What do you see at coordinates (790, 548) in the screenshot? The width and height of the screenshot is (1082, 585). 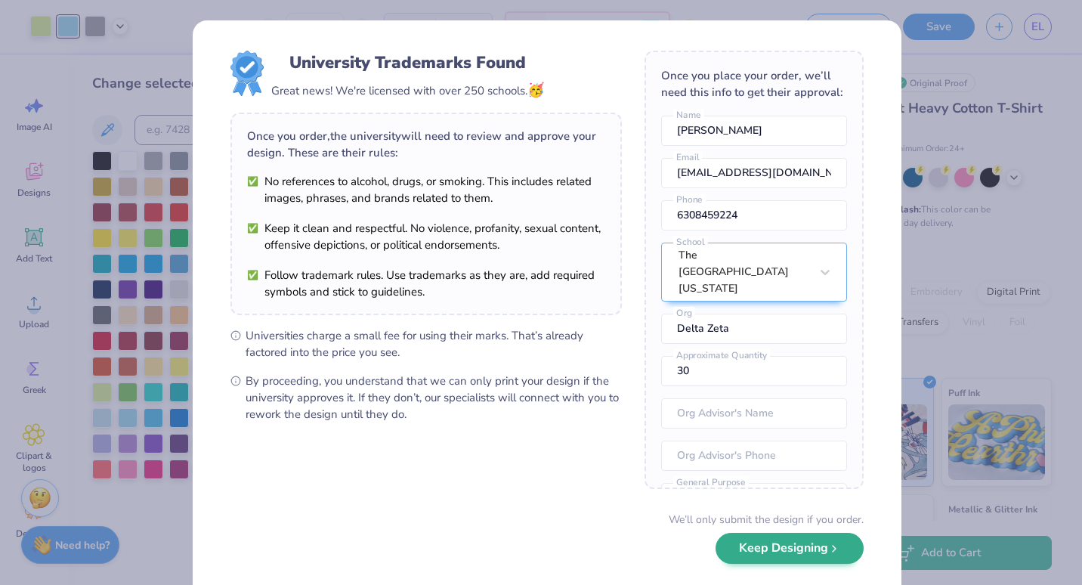 I see `button: Keep Designing` at bounding box center [790, 548].